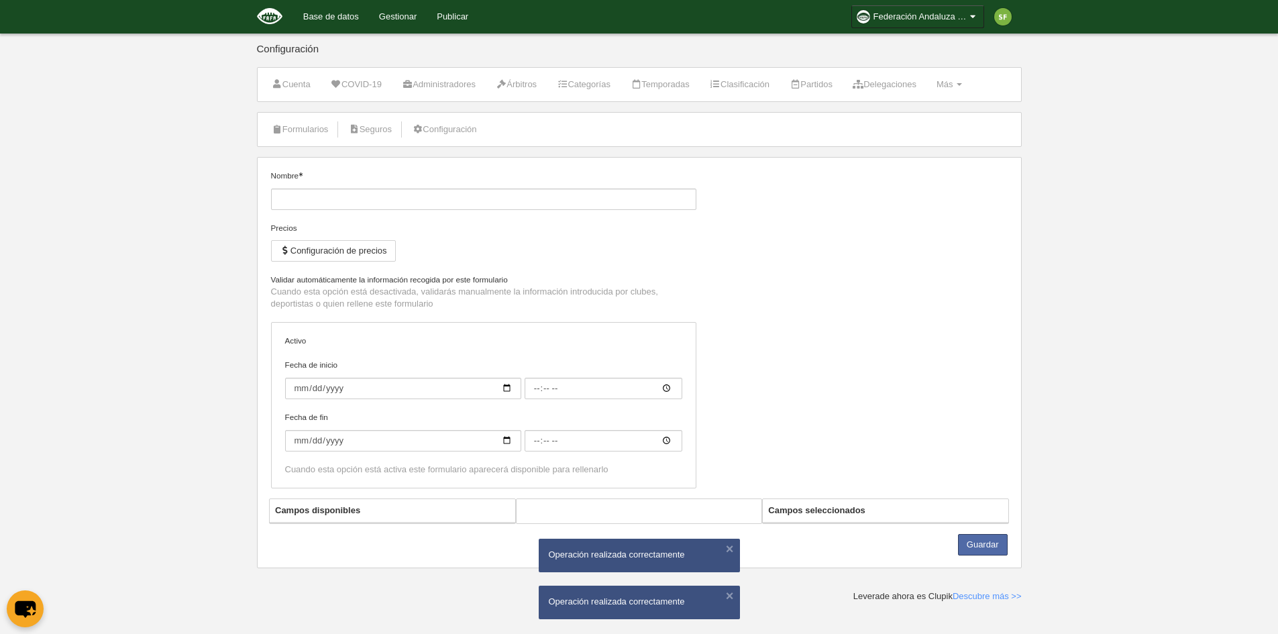 This screenshot has height=634, width=1278. What do you see at coordinates (439, 85) in the screenshot?
I see `a: Administradores` at bounding box center [439, 85].